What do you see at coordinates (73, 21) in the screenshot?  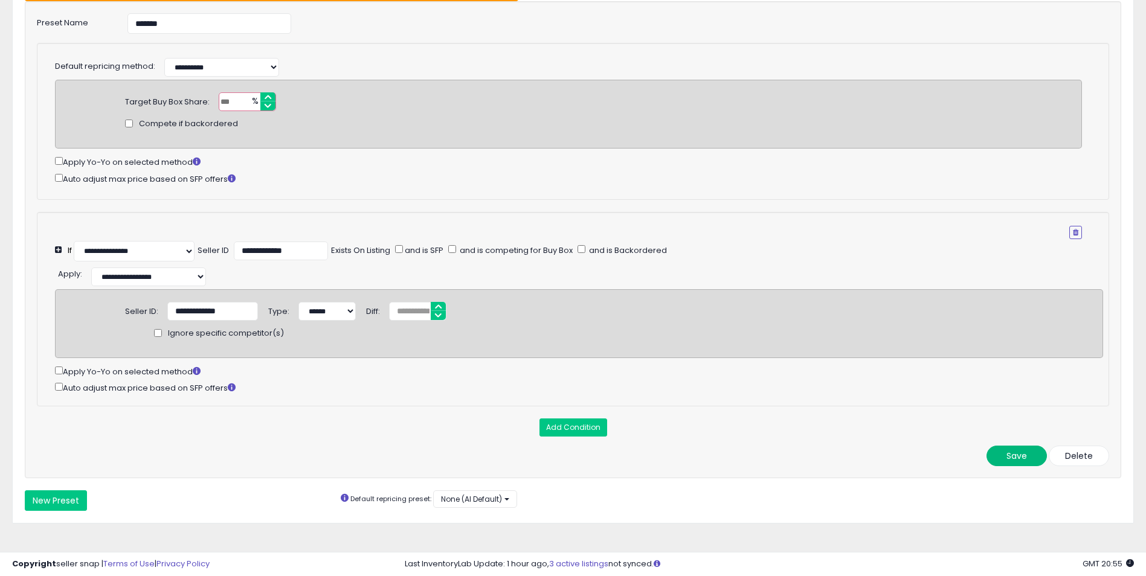 I see `label: Preset Name` at bounding box center [73, 21].